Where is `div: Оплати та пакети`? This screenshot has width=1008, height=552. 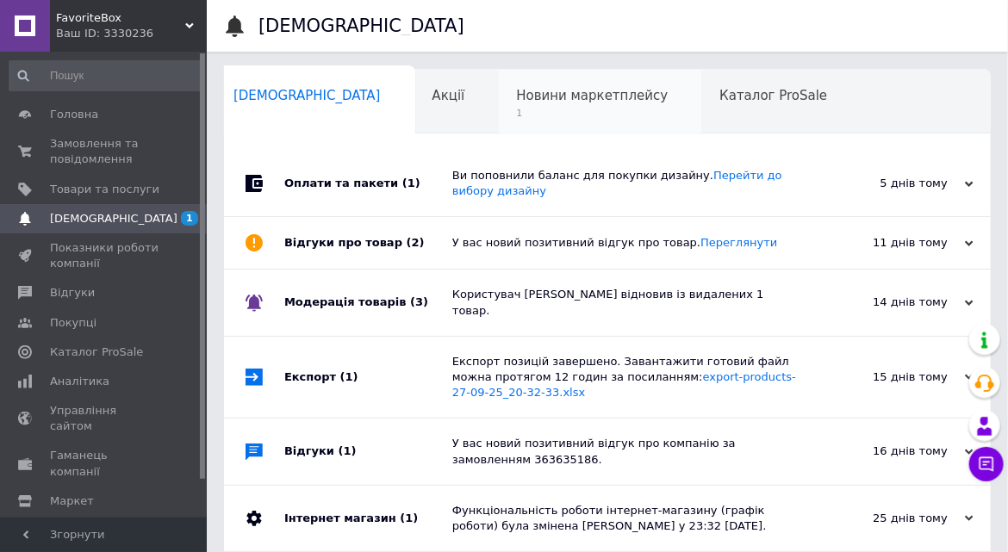
div: Оплати та пакети is located at coordinates (368, 184).